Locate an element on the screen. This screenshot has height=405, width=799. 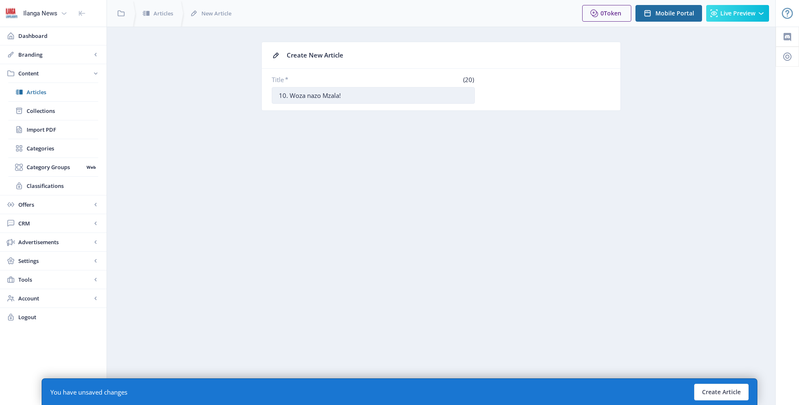
span: Tools is located at coordinates (55, 279).